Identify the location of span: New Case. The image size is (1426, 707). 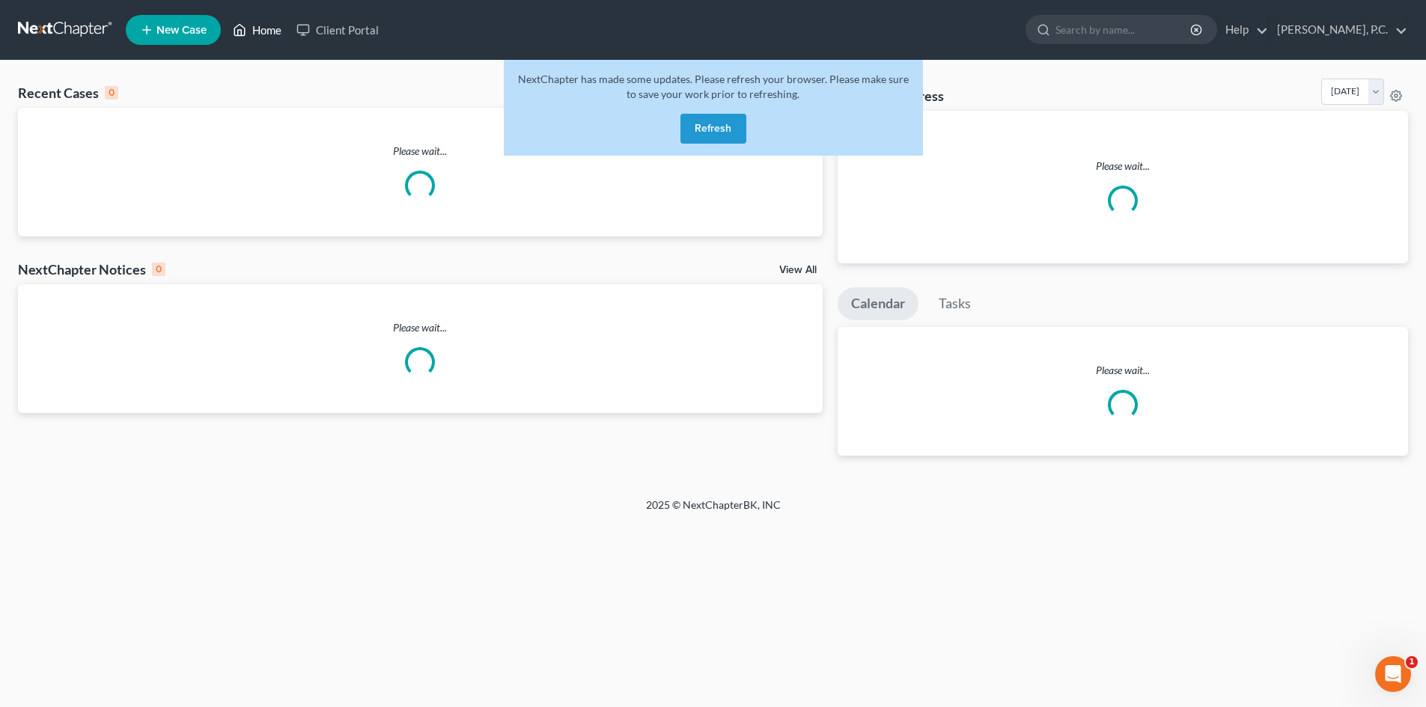
(181, 30).